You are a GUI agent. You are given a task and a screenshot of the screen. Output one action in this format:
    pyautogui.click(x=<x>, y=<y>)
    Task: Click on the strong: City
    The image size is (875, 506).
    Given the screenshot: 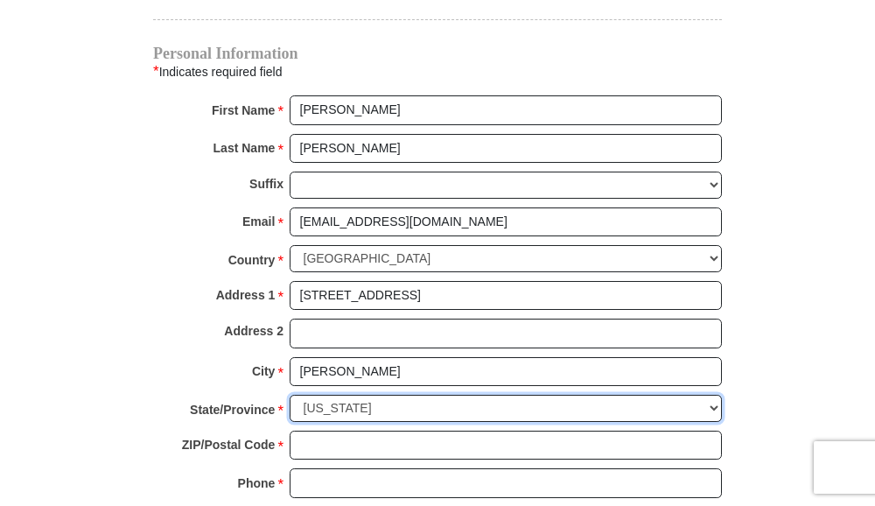 What is the action you would take?
    pyautogui.click(x=263, y=371)
    